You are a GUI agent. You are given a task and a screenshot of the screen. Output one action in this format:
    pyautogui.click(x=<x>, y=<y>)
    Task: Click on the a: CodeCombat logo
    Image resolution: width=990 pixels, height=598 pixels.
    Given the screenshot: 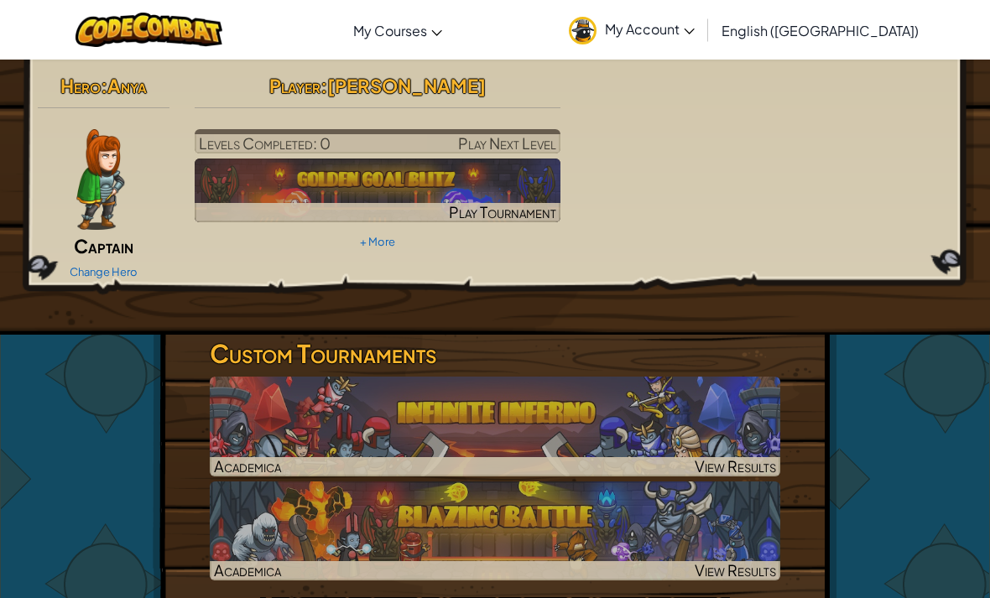 What is the action you would take?
    pyautogui.click(x=148, y=29)
    